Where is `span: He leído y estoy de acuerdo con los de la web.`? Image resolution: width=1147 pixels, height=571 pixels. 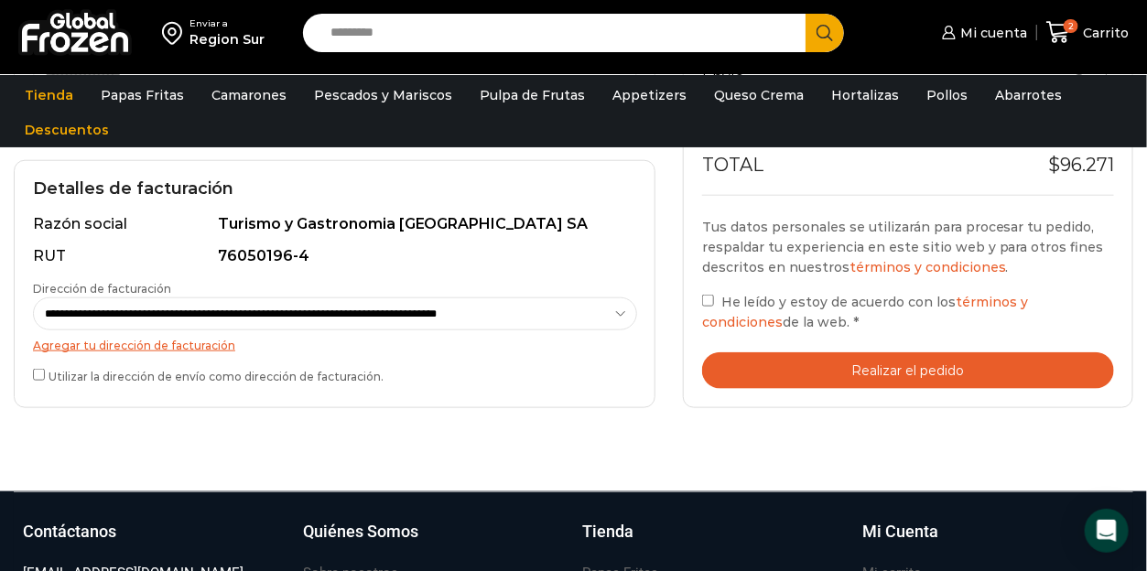 span: He leído y estoy de acuerdo con los de la web. is located at coordinates (865, 312).